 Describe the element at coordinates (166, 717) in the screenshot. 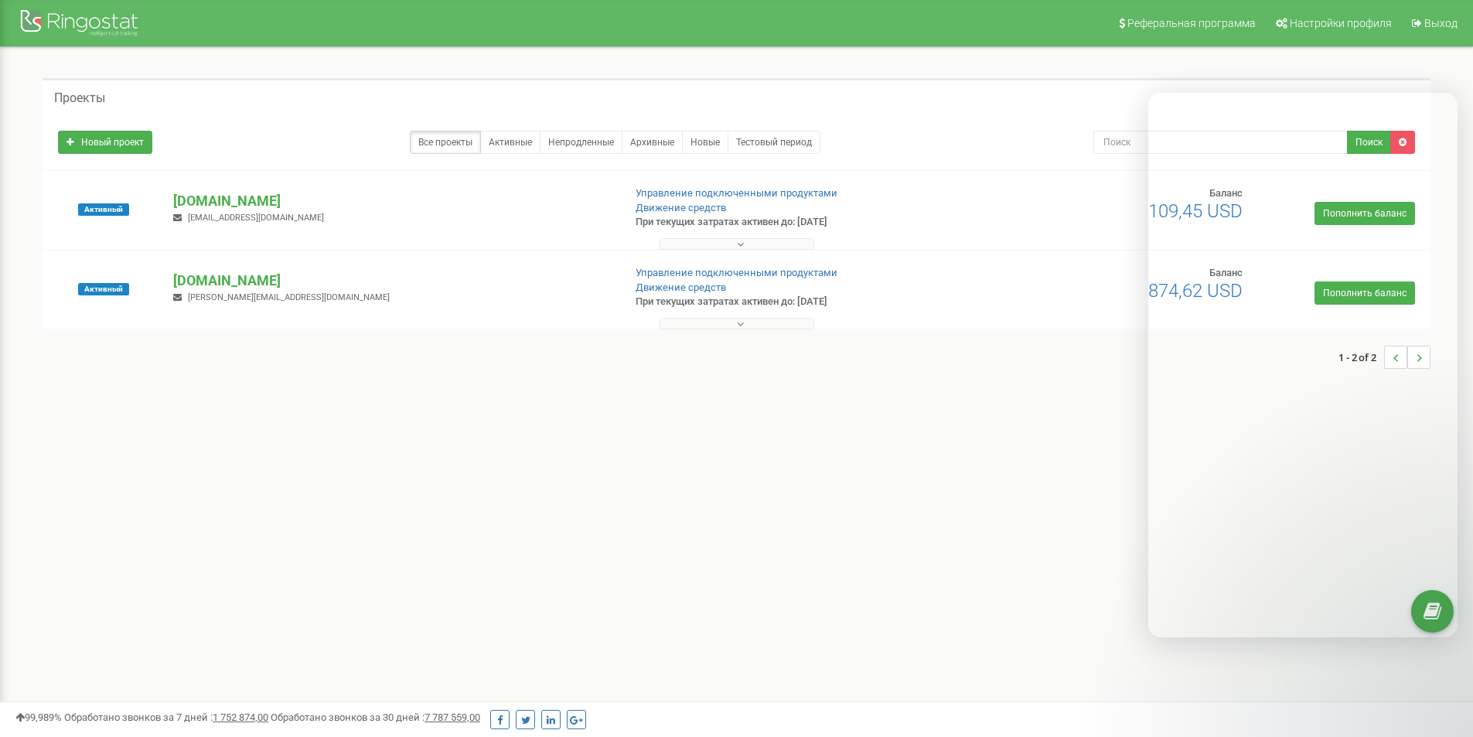

I see `span: Обработано звонков за 7 дней :` at that location.